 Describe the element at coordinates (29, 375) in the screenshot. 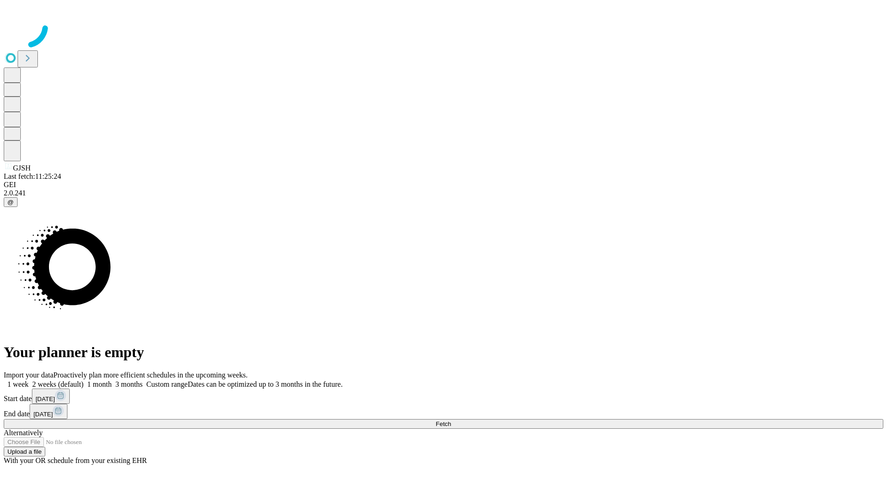

I see `span: Import your data` at that location.